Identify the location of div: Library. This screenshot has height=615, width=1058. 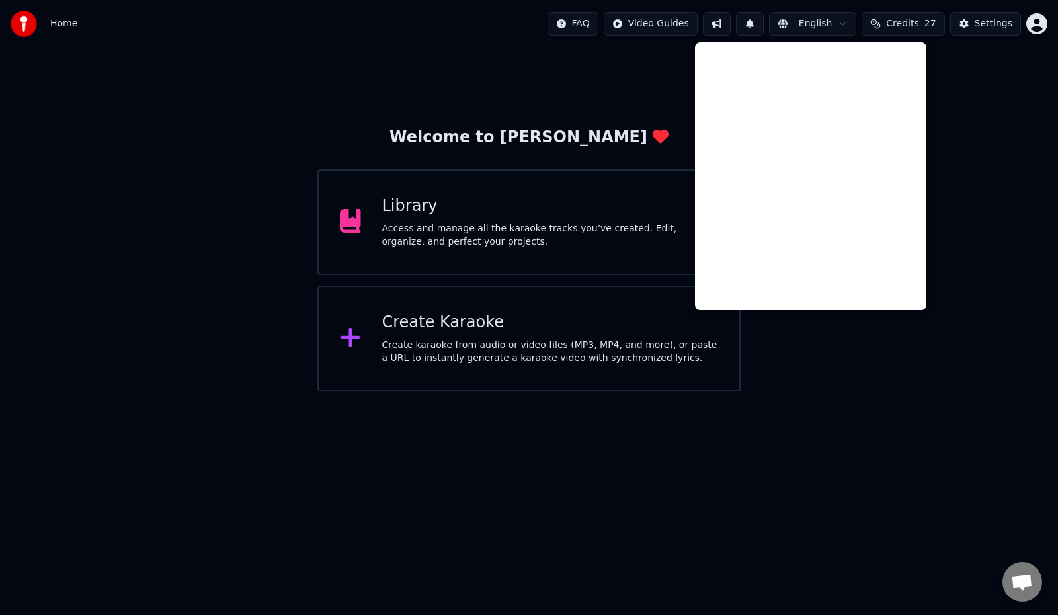
(550, 206).